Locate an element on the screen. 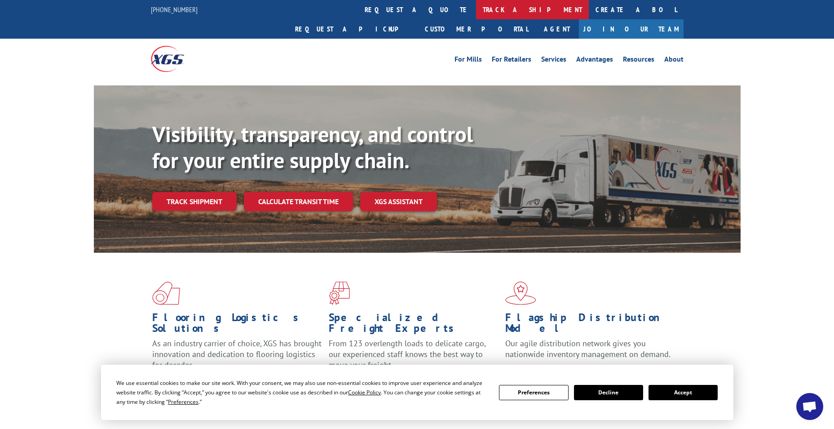 The height and width of the screenshot is (429, 834). a: Resources is located at coordinates (639, 61).